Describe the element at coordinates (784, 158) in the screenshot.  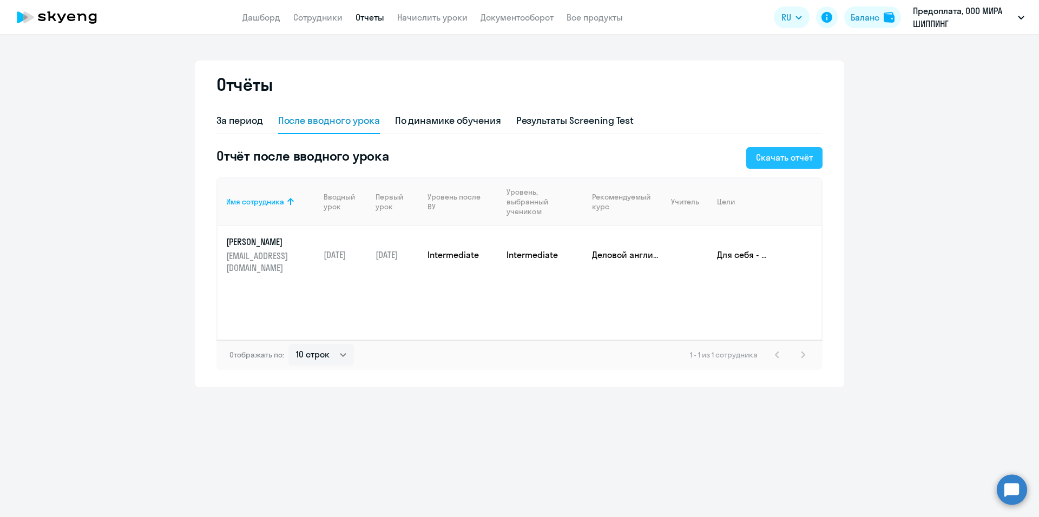
I see `button: Скачать отчёт` at that location.